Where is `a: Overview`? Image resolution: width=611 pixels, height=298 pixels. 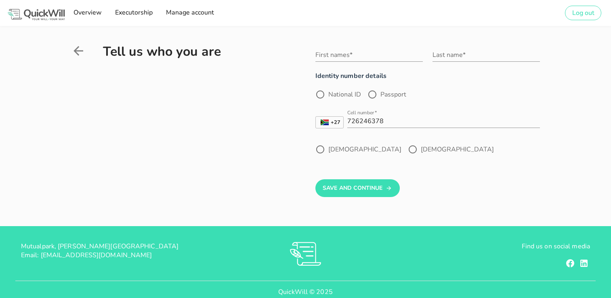 a: Overview is located at coordinates (87, 13).